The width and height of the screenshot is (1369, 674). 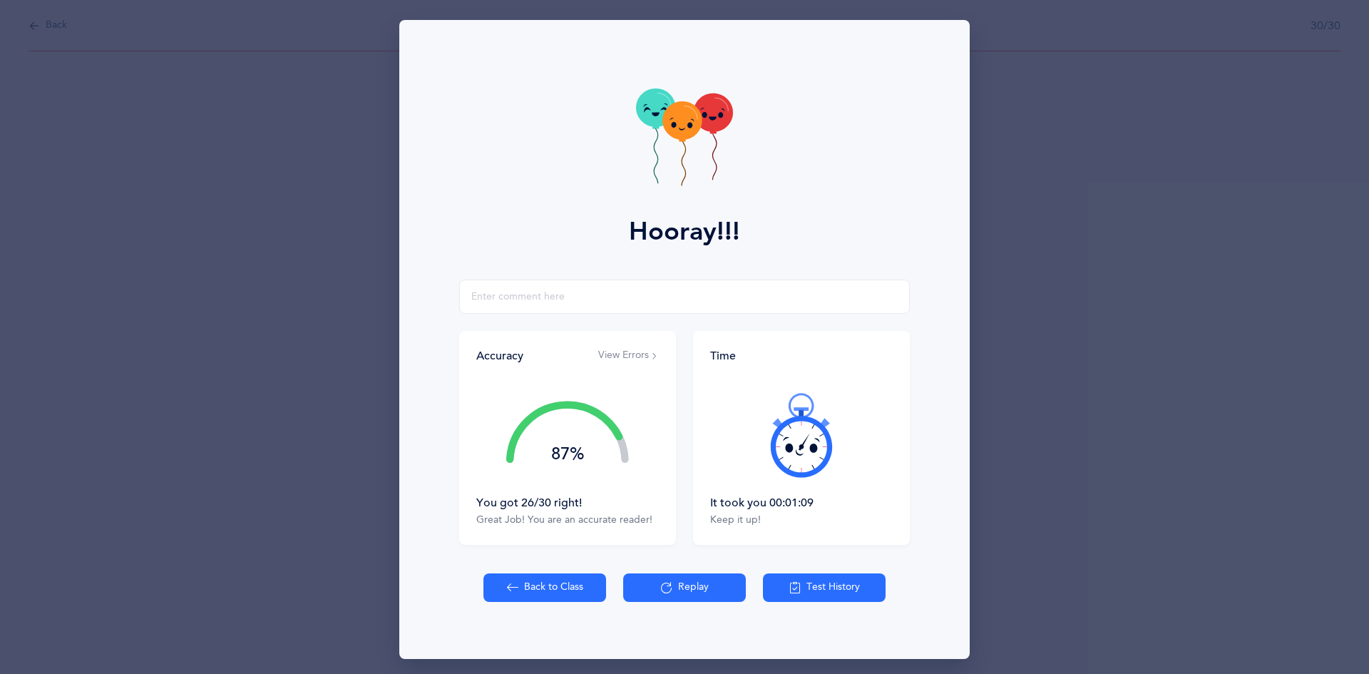 What do you see at coordinates (824, 588) in the screenshot?
I see `button: Test History` at bounding box center [824, 588].